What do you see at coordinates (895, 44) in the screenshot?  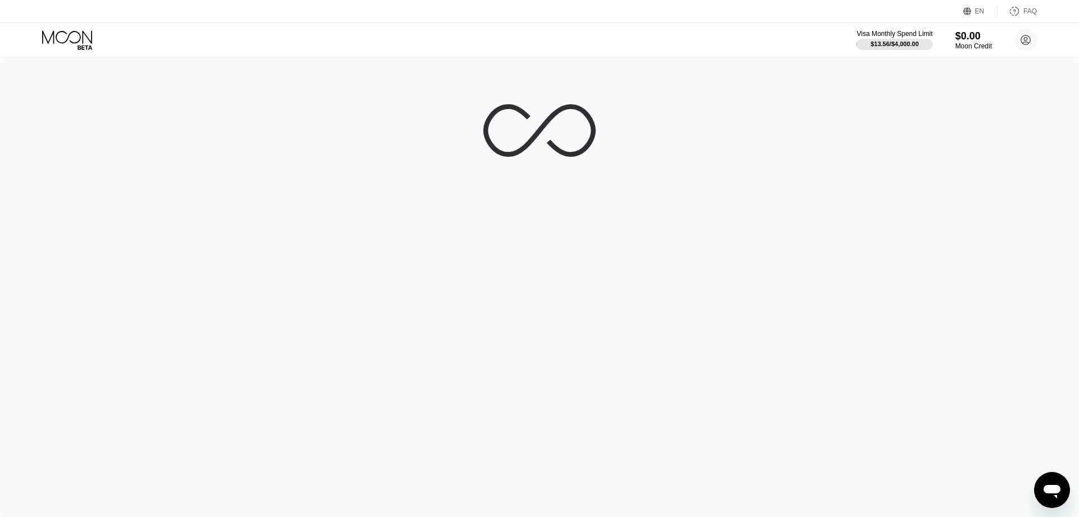 I see `div: $13.56 / $4,000.00` at bounding box center [895, 44].